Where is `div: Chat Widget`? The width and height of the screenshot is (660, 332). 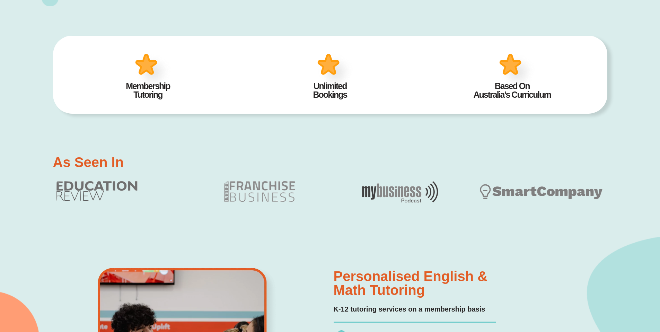 div: Chat Widget is located at coordinates (600, 293).